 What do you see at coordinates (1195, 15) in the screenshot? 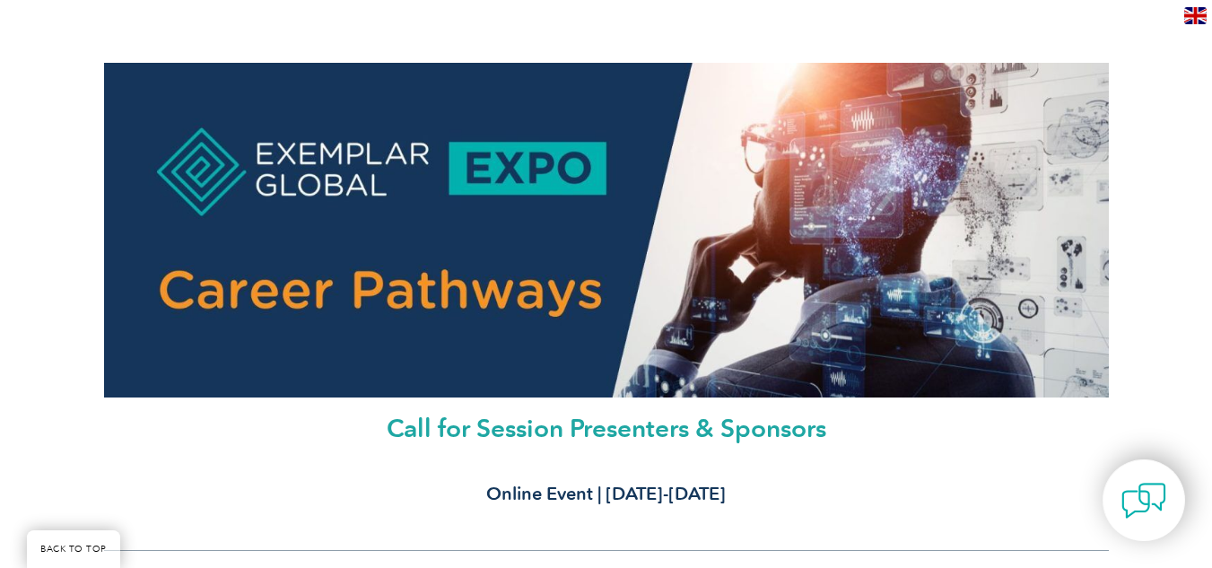
I see `img: en` at bounding box center [1195, 15].